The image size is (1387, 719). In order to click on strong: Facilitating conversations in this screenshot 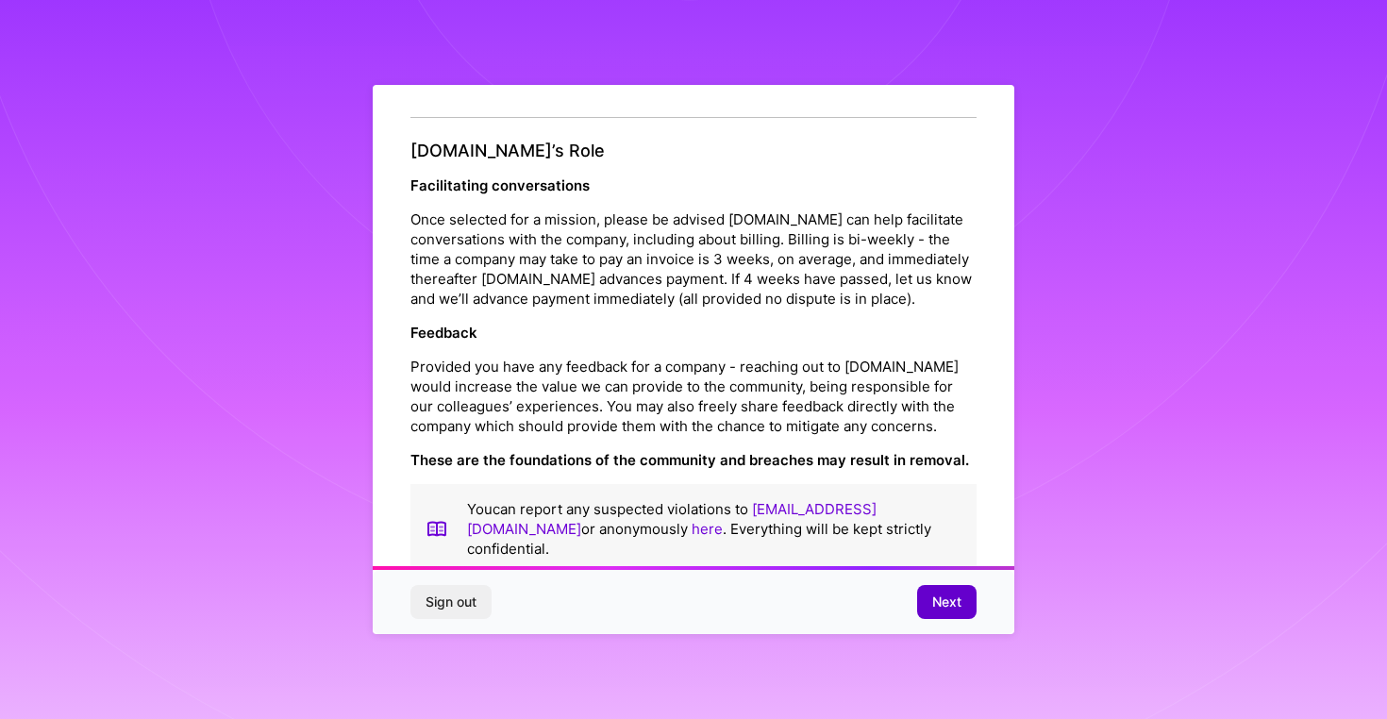, I will do `click(500, 185)`.